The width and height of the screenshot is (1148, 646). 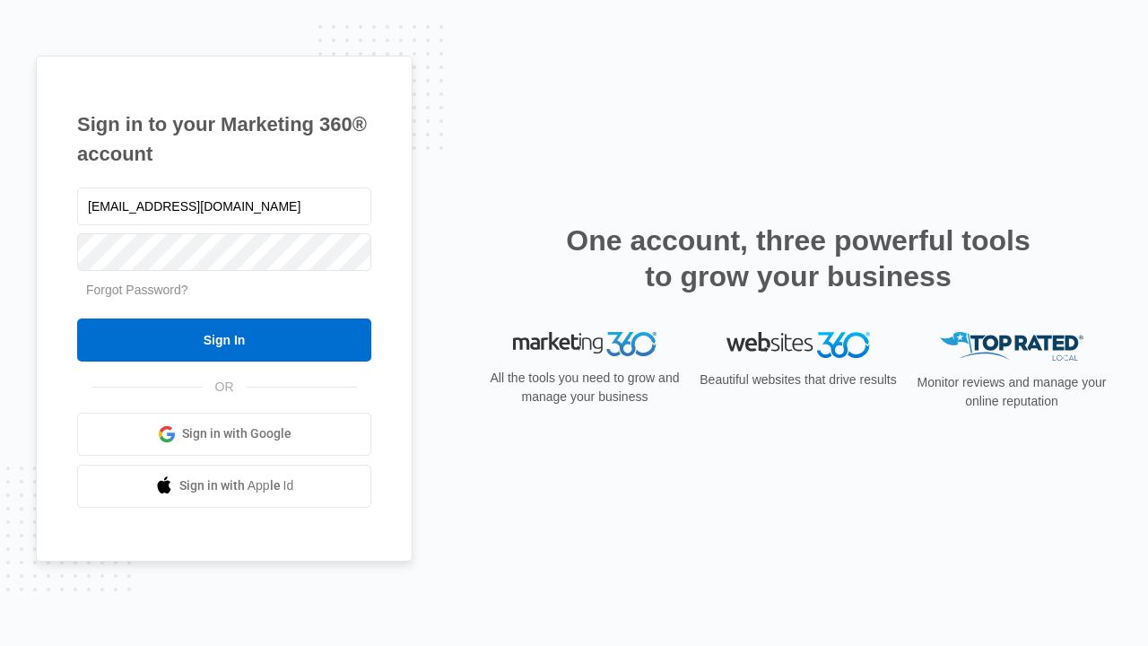 I want to click on p: All the tools you need to grow and manage your business, so click(x=585, y=387).